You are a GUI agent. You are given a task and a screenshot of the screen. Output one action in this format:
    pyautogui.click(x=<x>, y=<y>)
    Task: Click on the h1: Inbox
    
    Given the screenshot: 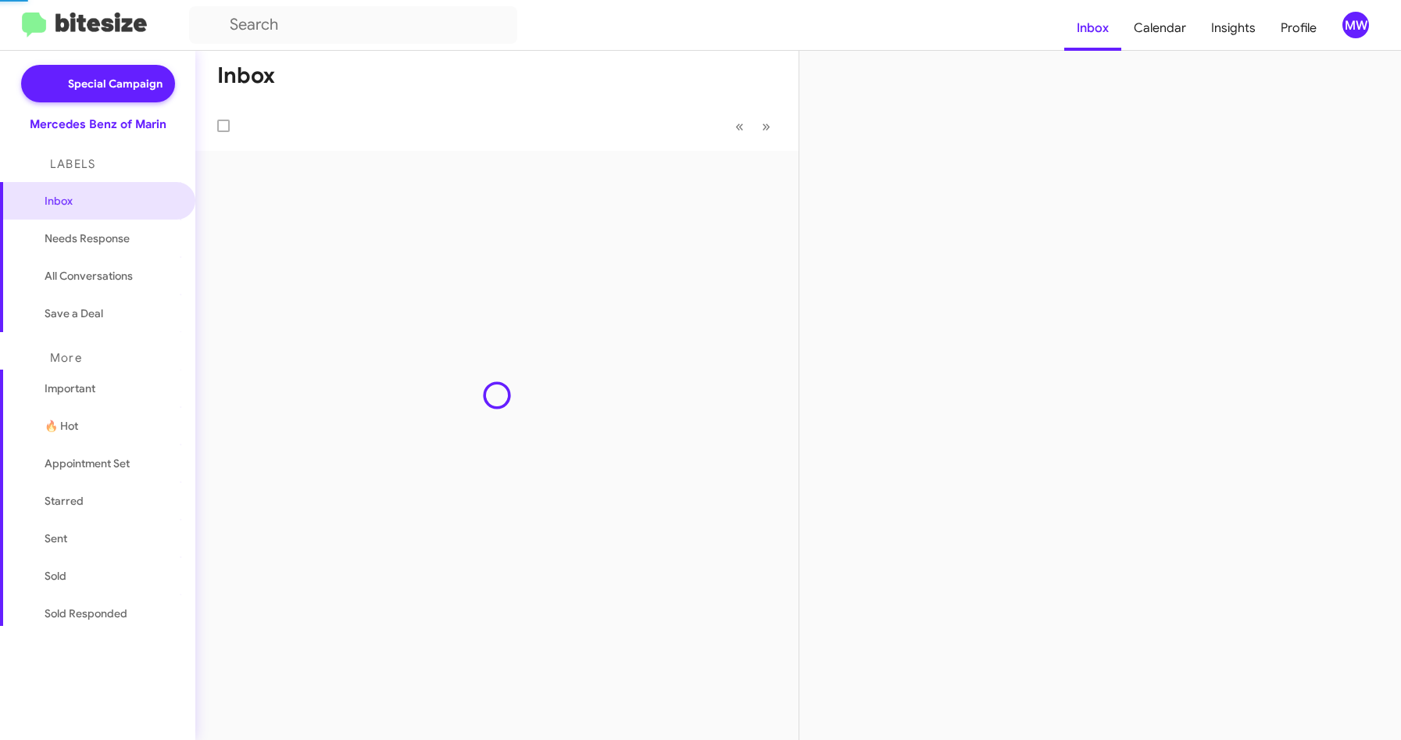 What is the action you would take?
    pyautogui.click(x=246, y=76)
    